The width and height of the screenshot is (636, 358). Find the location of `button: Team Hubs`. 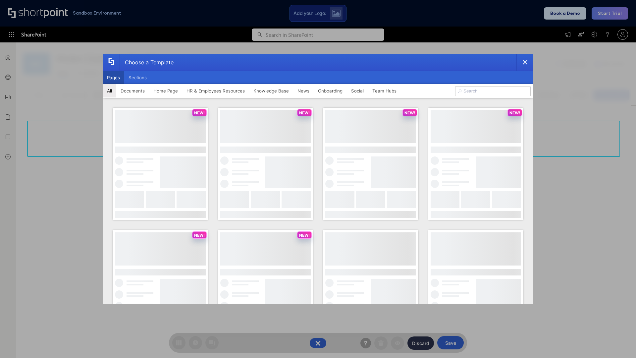

button: Team Hubs is located at coordinates (384, 91).